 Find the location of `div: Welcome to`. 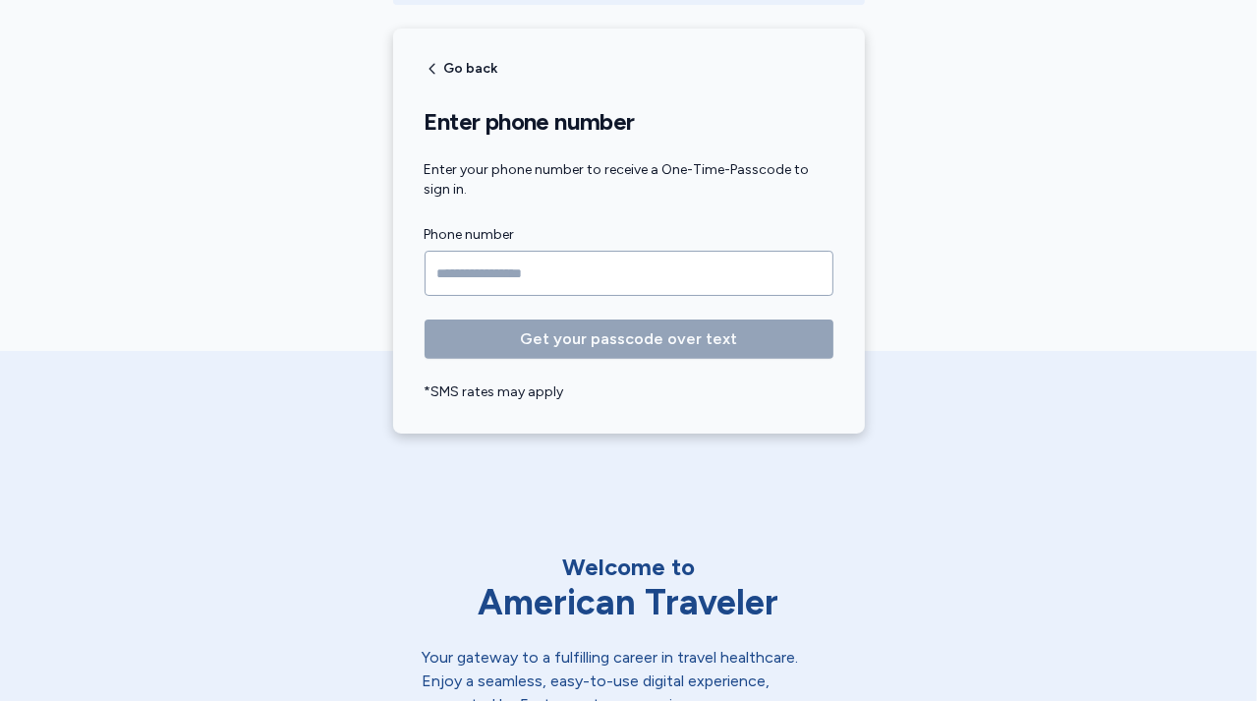

div: Welcome to is located at coordinates (629, 567).